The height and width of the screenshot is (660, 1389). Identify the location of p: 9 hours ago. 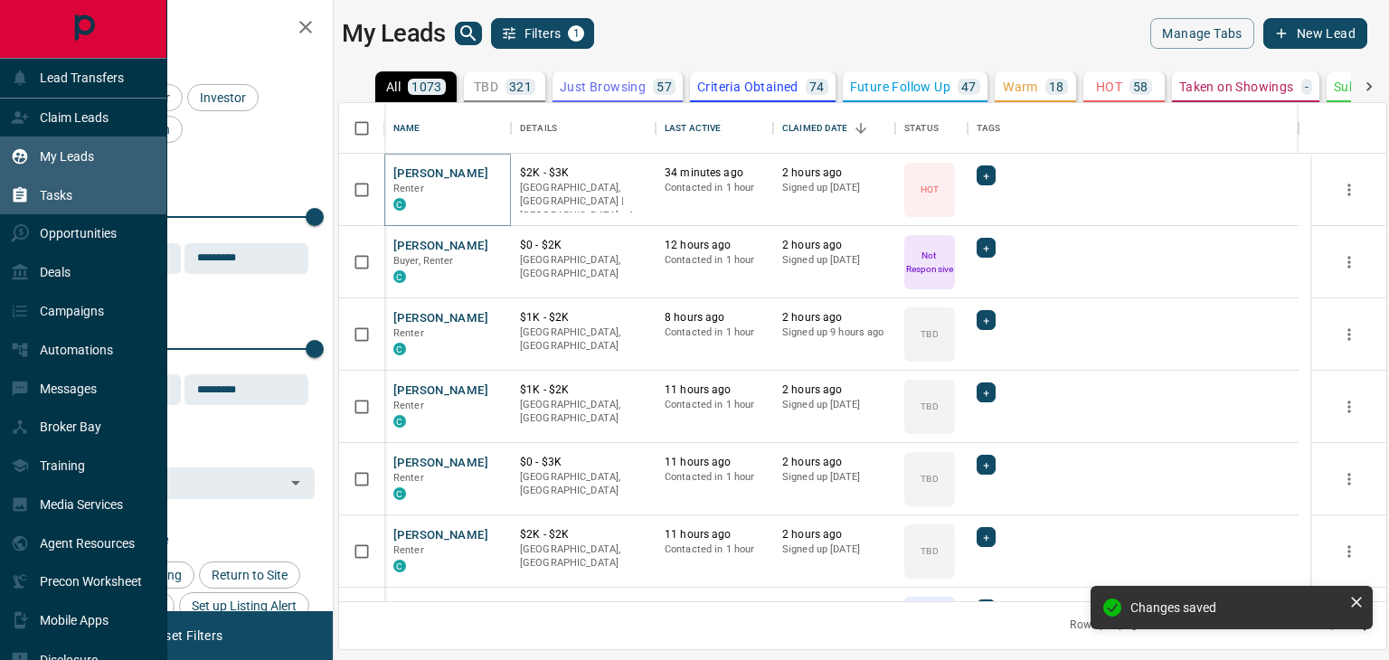
(714, 607).